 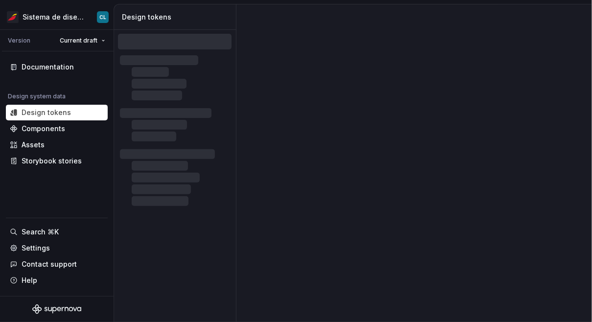 I want to click on button: Sistema de diseño IberiaCL, so click(x=57, y=17).